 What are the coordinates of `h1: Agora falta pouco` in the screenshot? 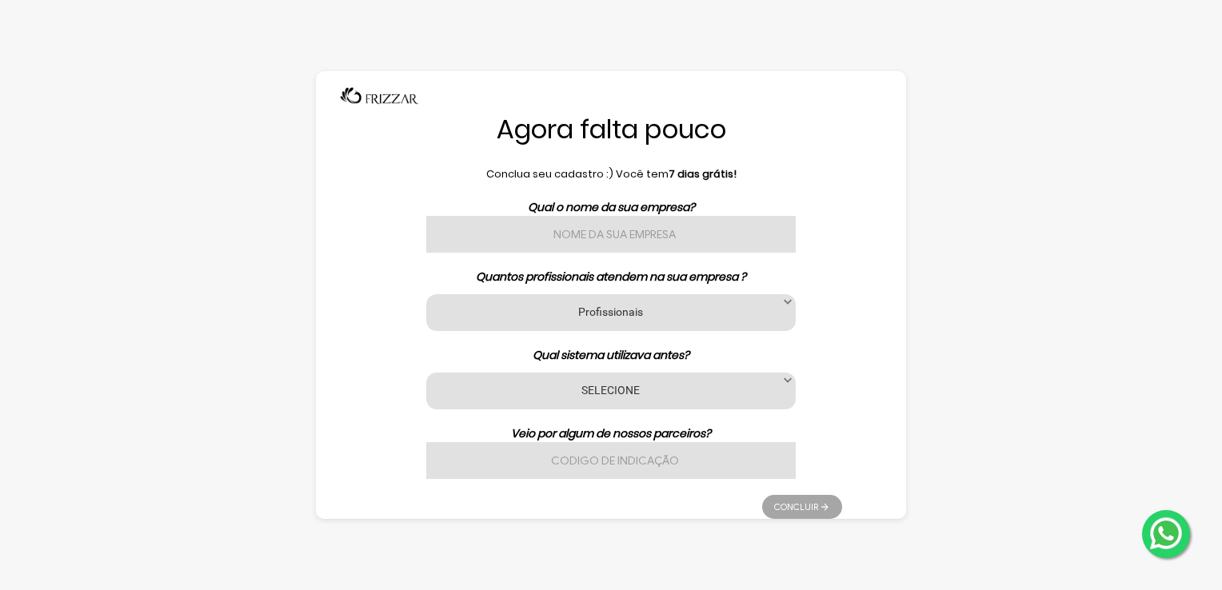 It's located at (611, 130).